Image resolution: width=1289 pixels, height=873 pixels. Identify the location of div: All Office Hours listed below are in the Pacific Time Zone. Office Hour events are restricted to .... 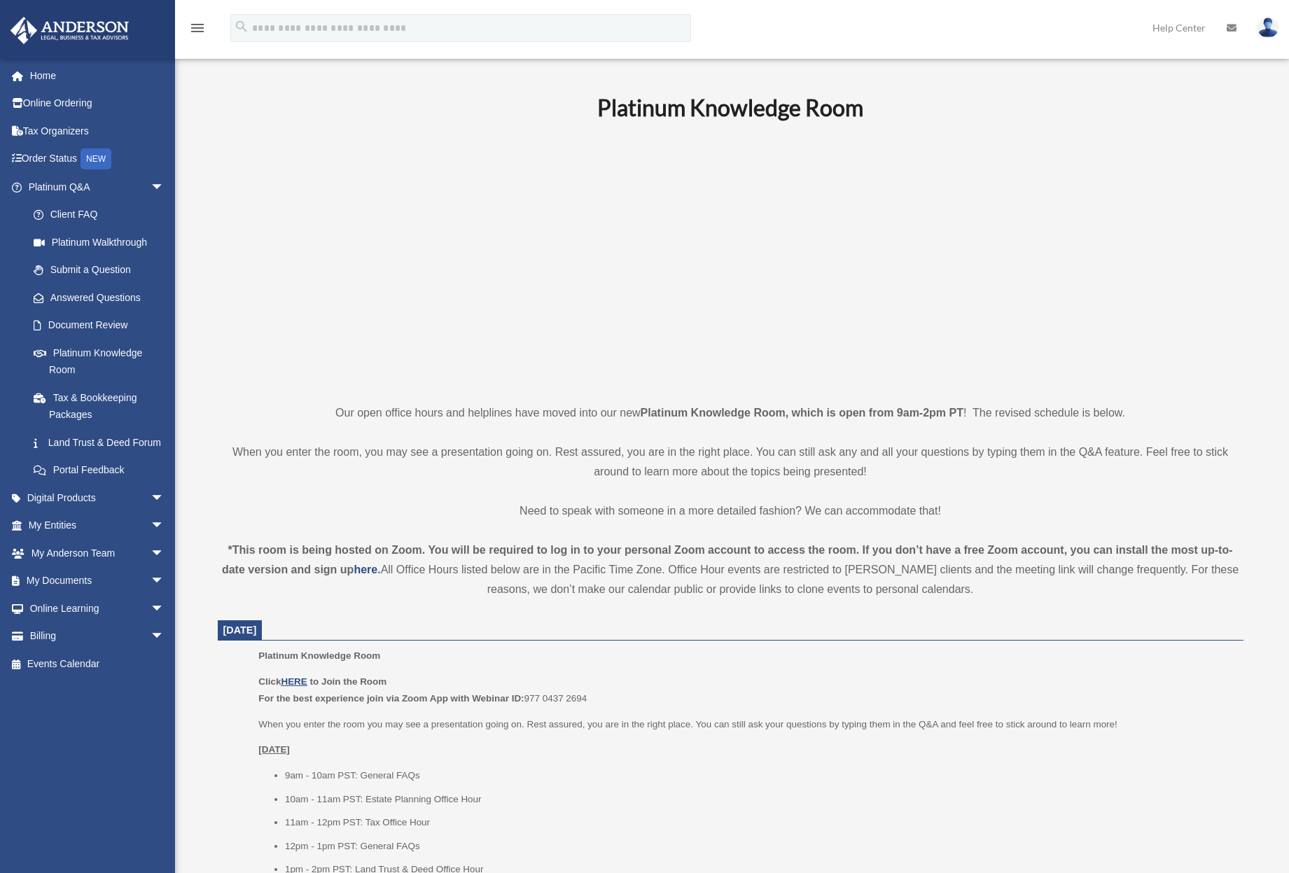
(730, 570).